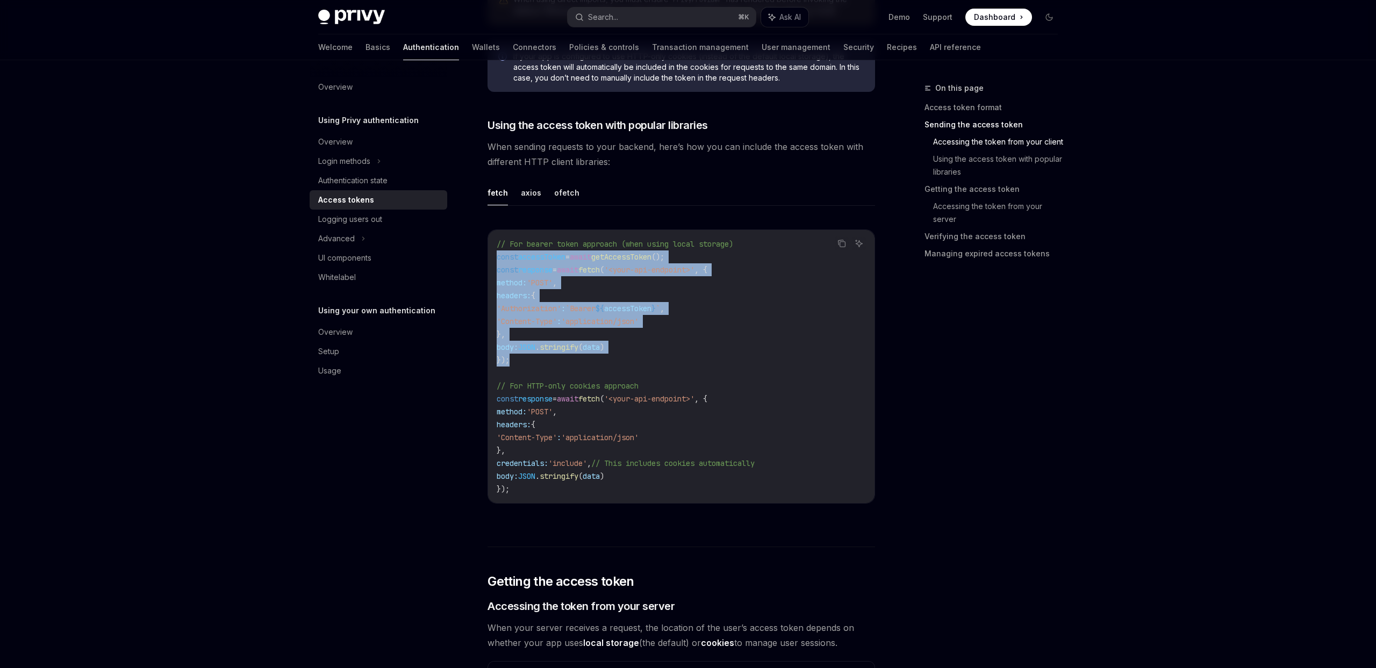 This screenshot has height=668, width=1376. What do you see at coordinates (842, 243) in the screenshot?
I see `button: Copy the contents from the code block` at bounding box center [842, 243].